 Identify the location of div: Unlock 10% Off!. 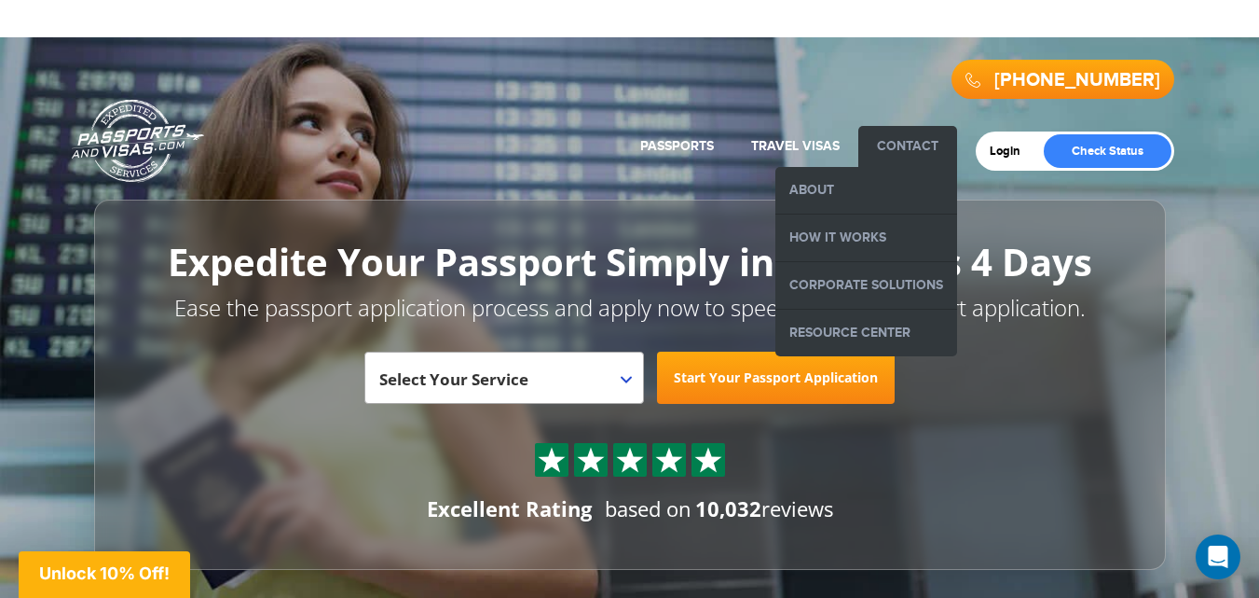
(104, 574).